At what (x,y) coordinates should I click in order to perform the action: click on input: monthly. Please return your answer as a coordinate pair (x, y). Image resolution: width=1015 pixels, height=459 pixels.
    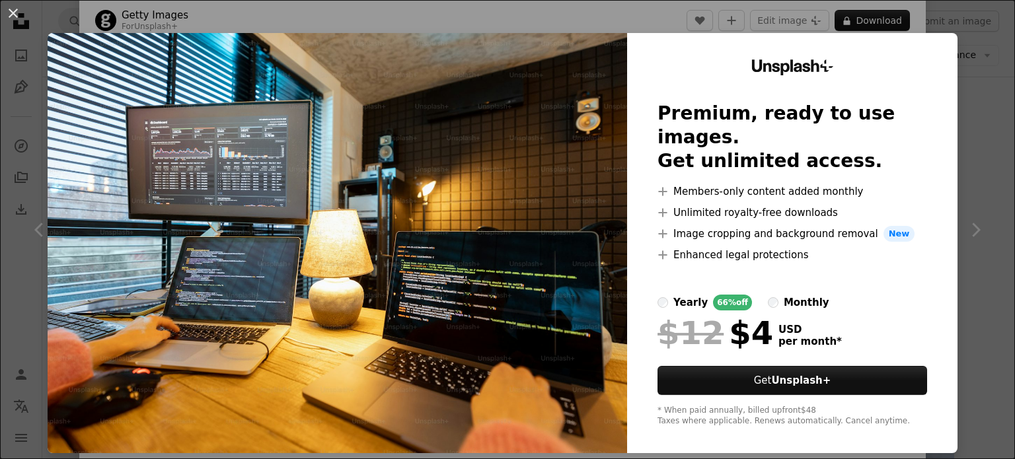
    Looking at the image, I should click on (773, 303).